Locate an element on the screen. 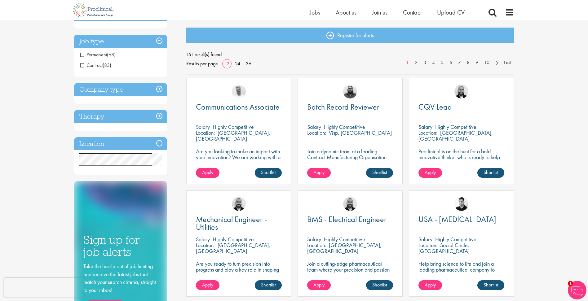 The image size is (588, 301). h3: Job type is located at coordinates (121, 41).